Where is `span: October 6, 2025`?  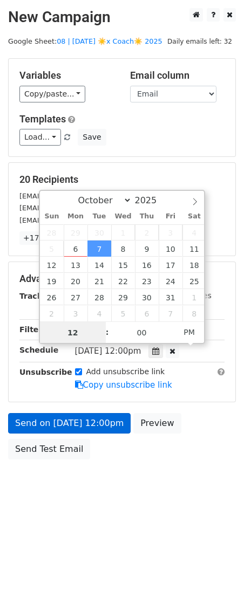 span: October 6, 2025 is located at coordinates (76, 249).